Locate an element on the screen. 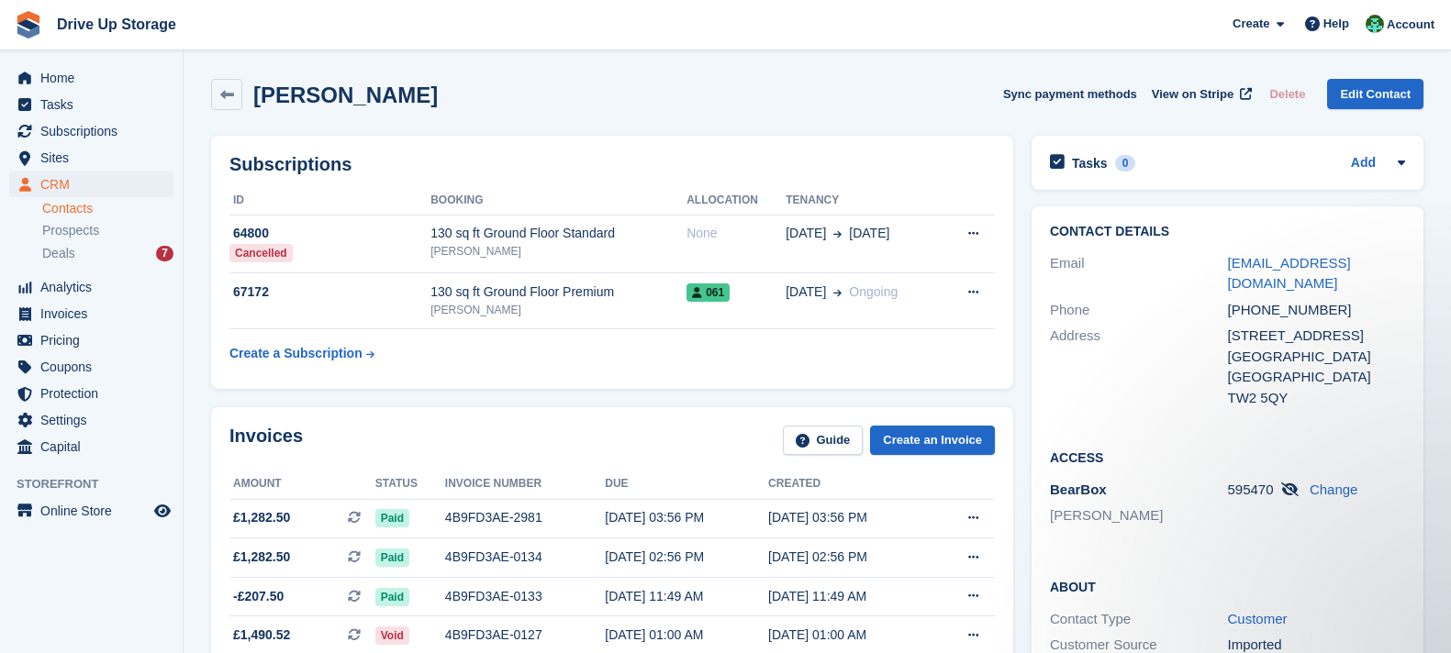  span: £1,282.50 is located at coordinates (262, 518).